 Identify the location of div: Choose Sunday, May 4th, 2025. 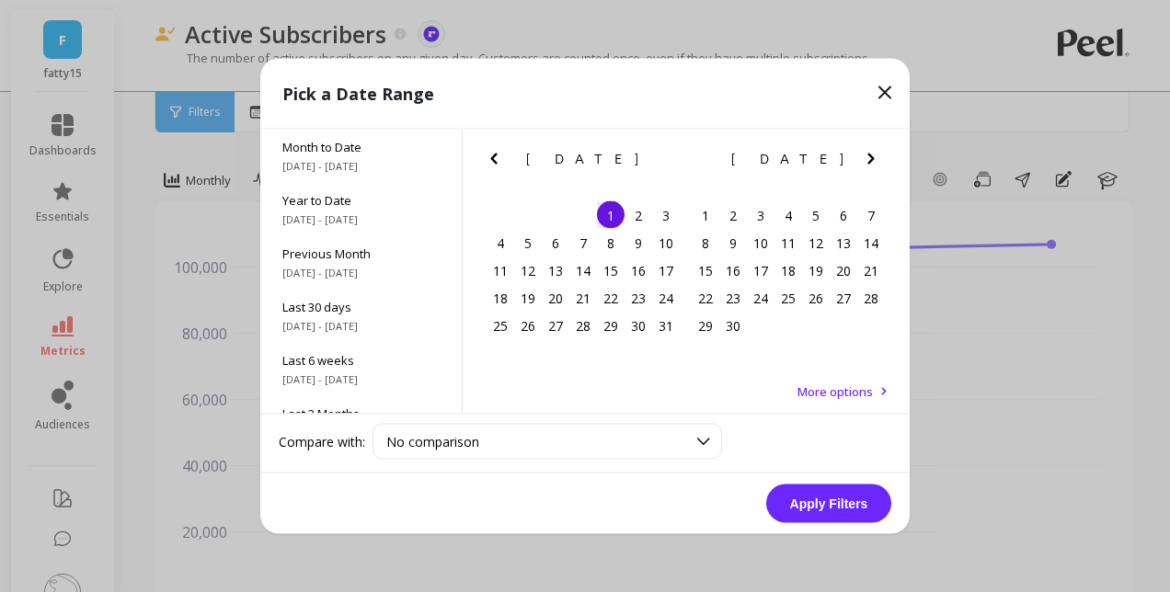
(500, 243).